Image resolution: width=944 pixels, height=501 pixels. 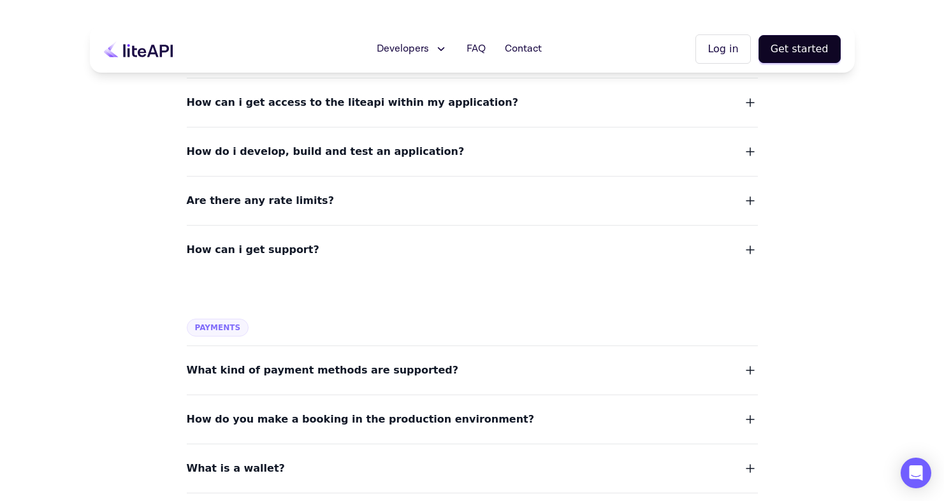 I want to click on span: Contact, so click(x=523, y=49).